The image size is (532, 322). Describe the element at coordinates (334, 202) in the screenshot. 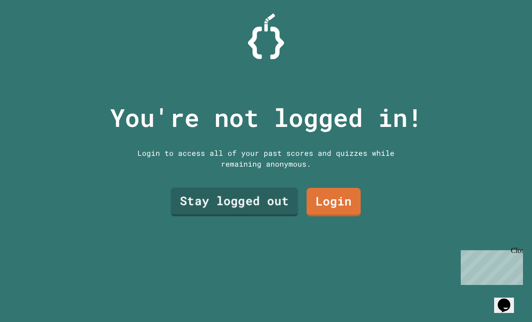

I see `a: Login` at that location.